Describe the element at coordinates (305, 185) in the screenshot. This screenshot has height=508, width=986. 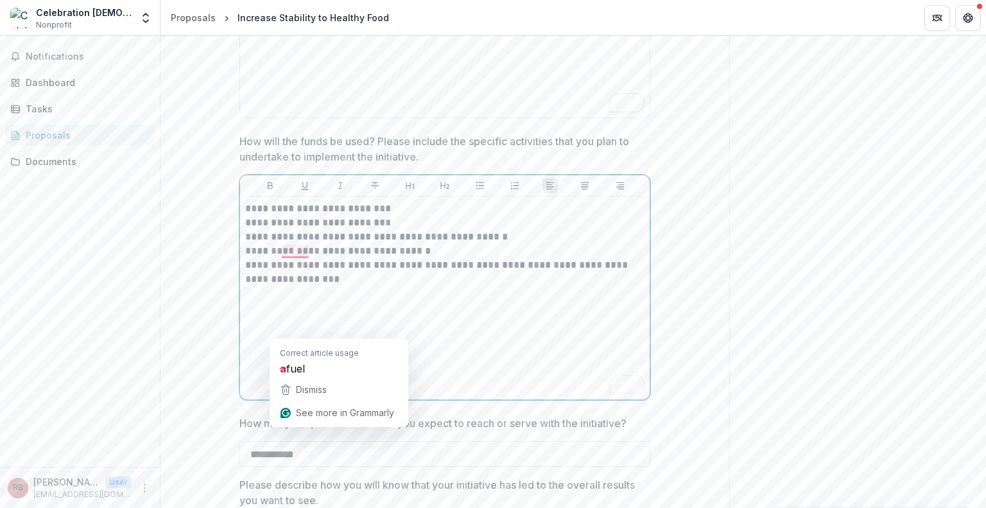
I see `button: Underline` at that location.